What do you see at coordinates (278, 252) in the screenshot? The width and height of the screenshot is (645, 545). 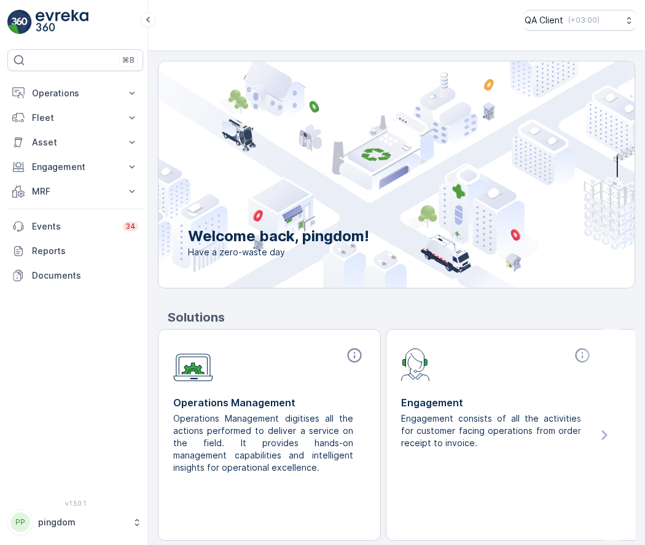 I see `span: Have a zero-waste day` at bounding box center [278, 252].